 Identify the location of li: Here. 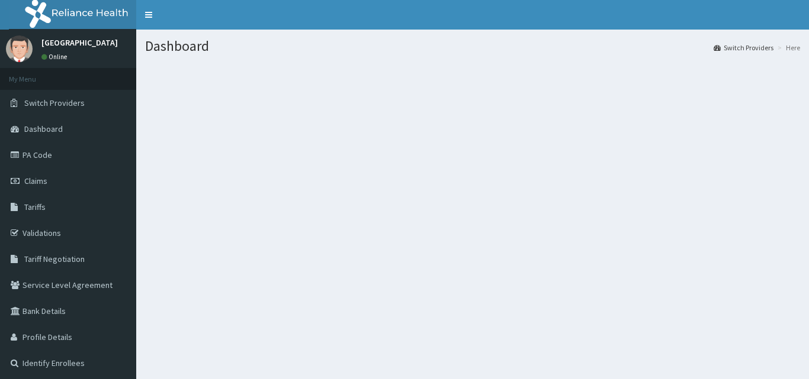
(787, 47).